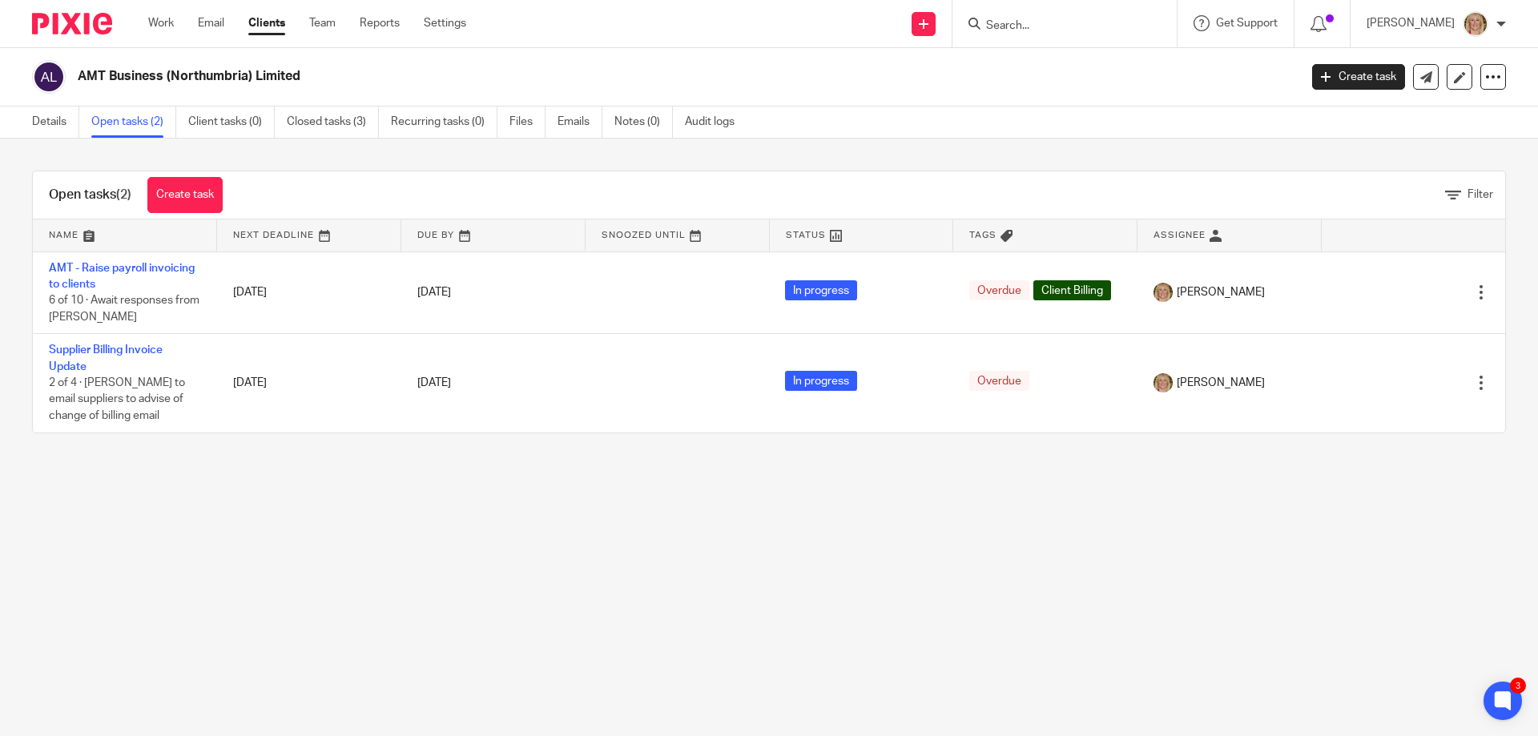 The width and height of the screenshot is (1538, 736). Describe the element at coordinates (1518, 686) in the screenshot. I see `div: 3` at that location.